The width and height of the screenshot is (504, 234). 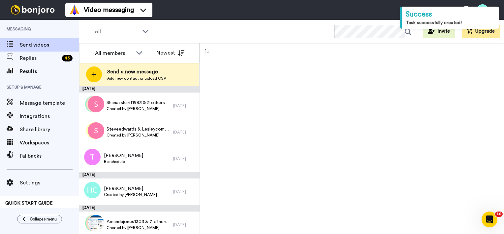 What do you see at coordinates (117, 32) in the screenshot?
I see `span: All` at bounding box center [117, 32].